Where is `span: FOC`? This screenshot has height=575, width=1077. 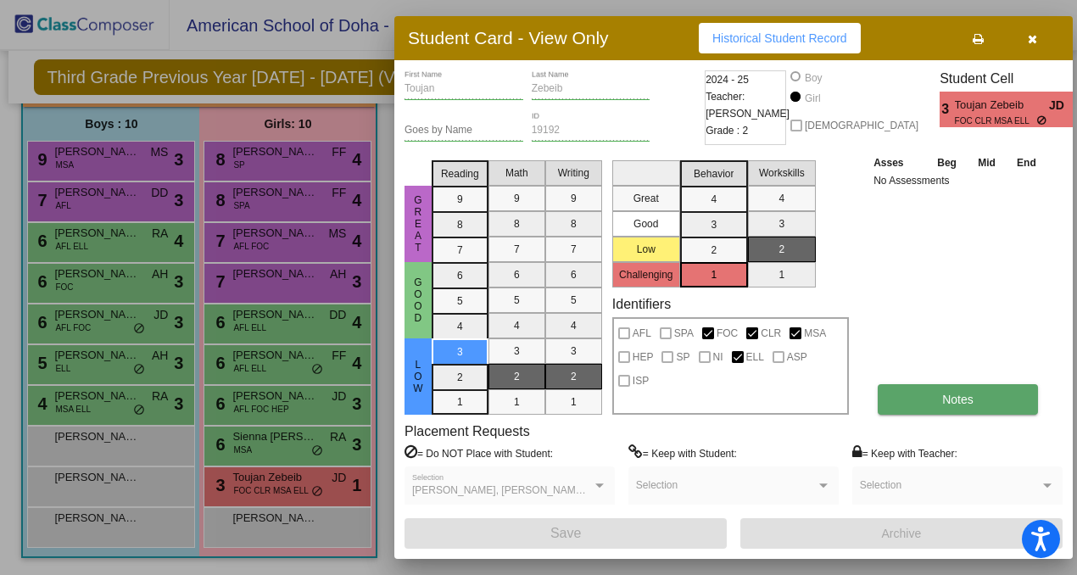
span: FOC is located at coordinates (727, 333).